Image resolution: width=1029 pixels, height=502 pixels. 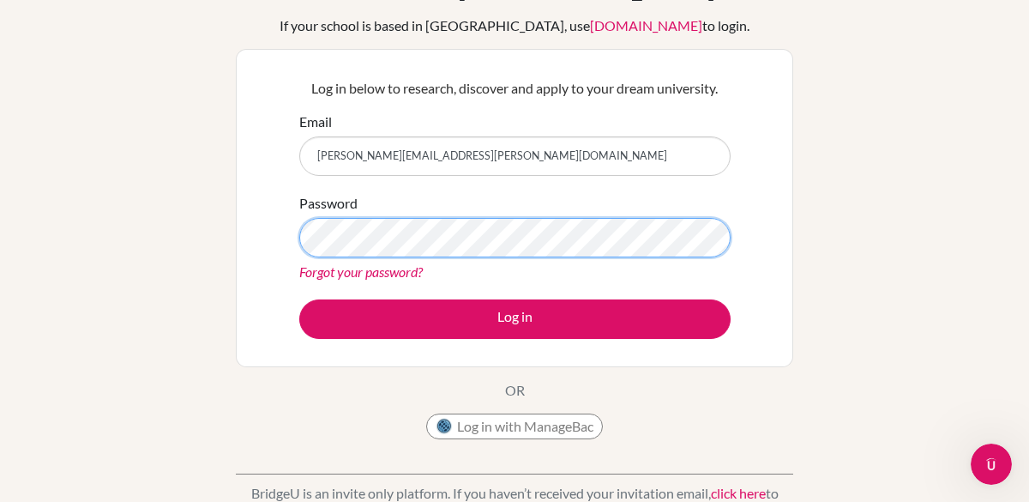 I want to click on p: OR, so click(x=514, y=390).